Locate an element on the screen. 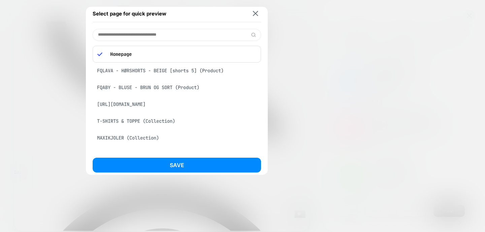 Image resolution: width=485 pixels, height=232 pixels. div: FQABY - BLUSE - BRUN OG SORT (Product) is located at coordinates (177, 88).